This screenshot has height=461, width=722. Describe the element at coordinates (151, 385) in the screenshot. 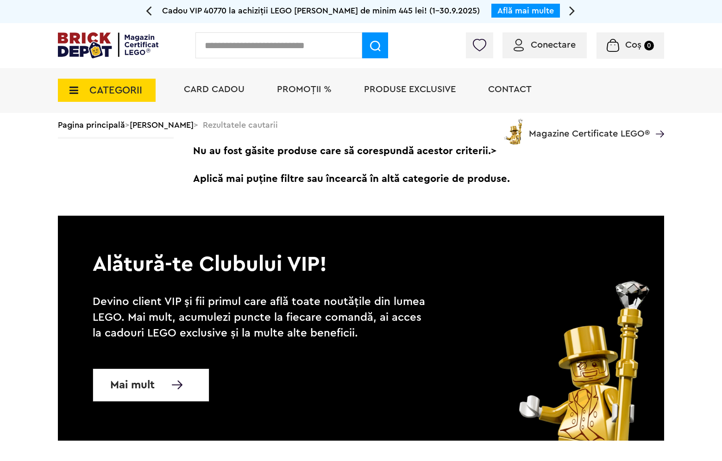

I see `a: Mai mult` at that location.